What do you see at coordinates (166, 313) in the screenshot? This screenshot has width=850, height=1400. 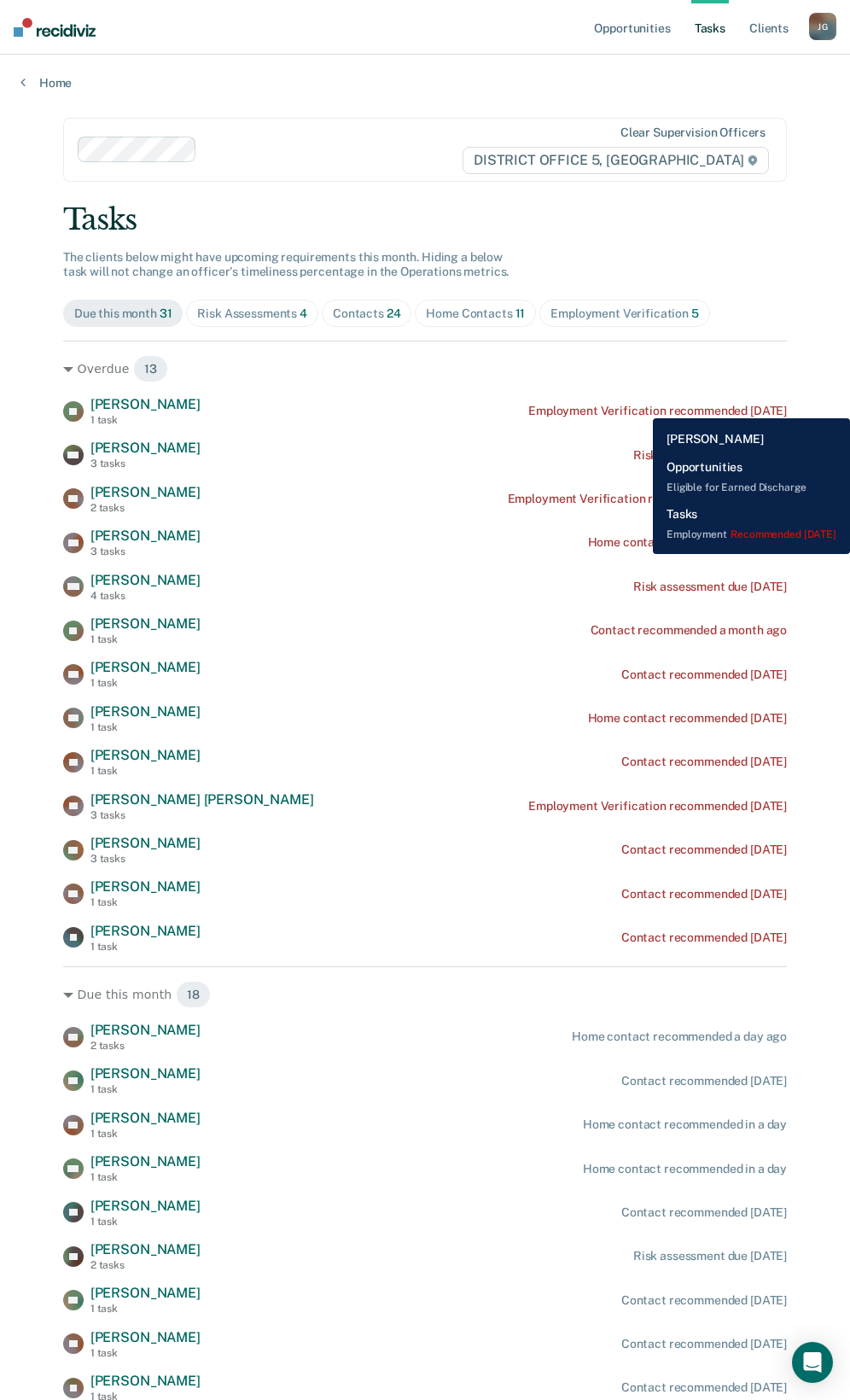 I see `span: 31` at bounding box center [166, 313].